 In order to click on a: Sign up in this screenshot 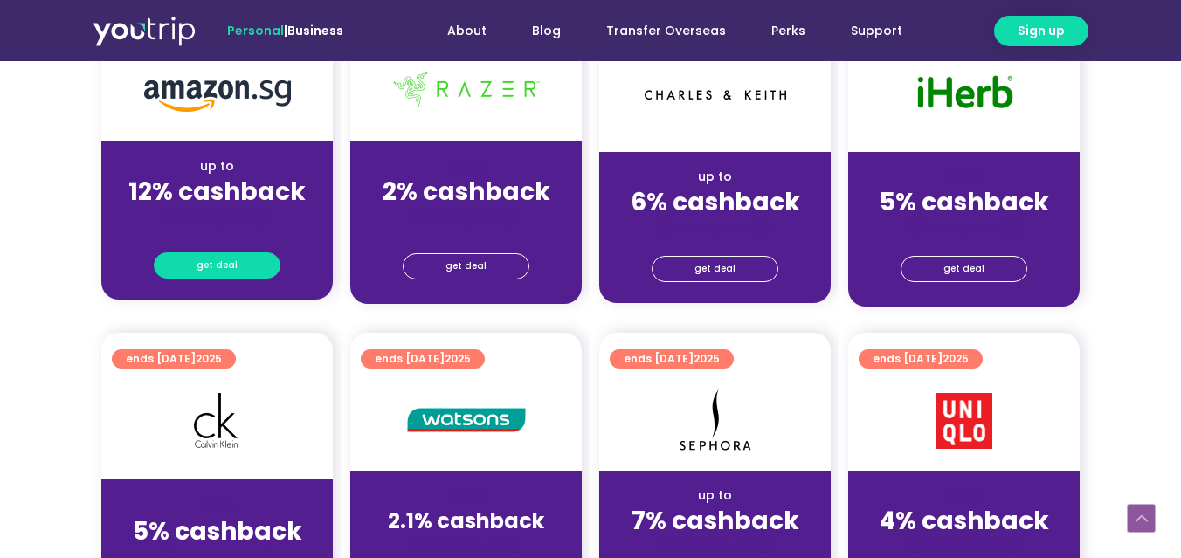, I will do `click(1042, 31)`.